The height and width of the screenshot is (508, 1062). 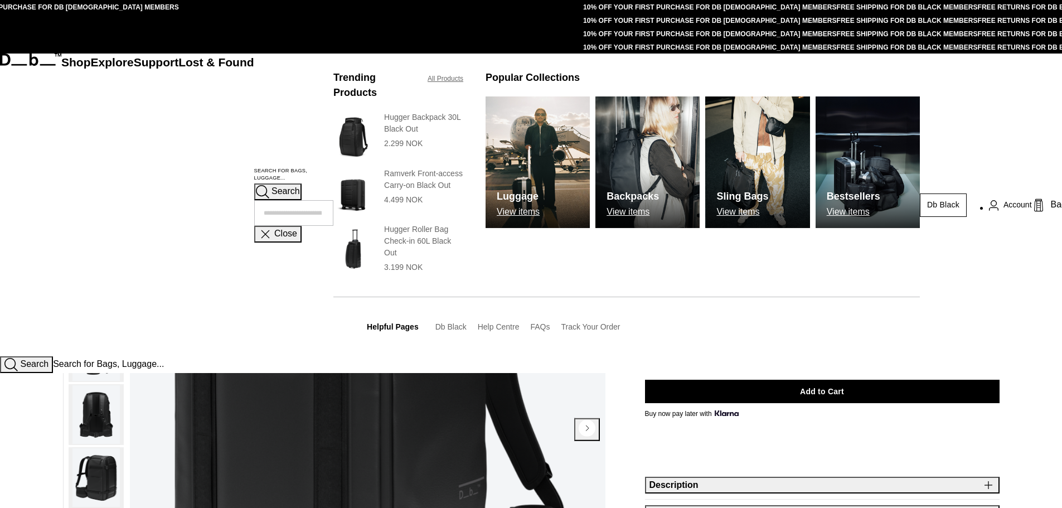 What do you see at coordinates (278, 234) in the screenshot?
I see `button: Close` at bounding box center [278, 234].